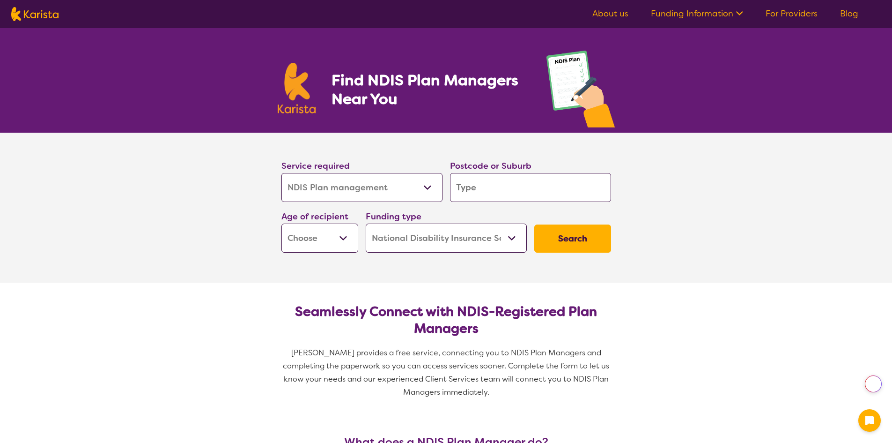 Image resolution: width=892 pixels, height=443 pixels. I want to click on a: For Providers, so click(791, 14).